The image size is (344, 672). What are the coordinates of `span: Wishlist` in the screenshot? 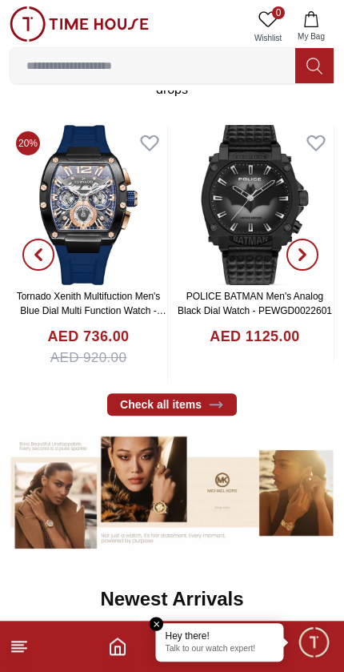 It's located at (268, 38).